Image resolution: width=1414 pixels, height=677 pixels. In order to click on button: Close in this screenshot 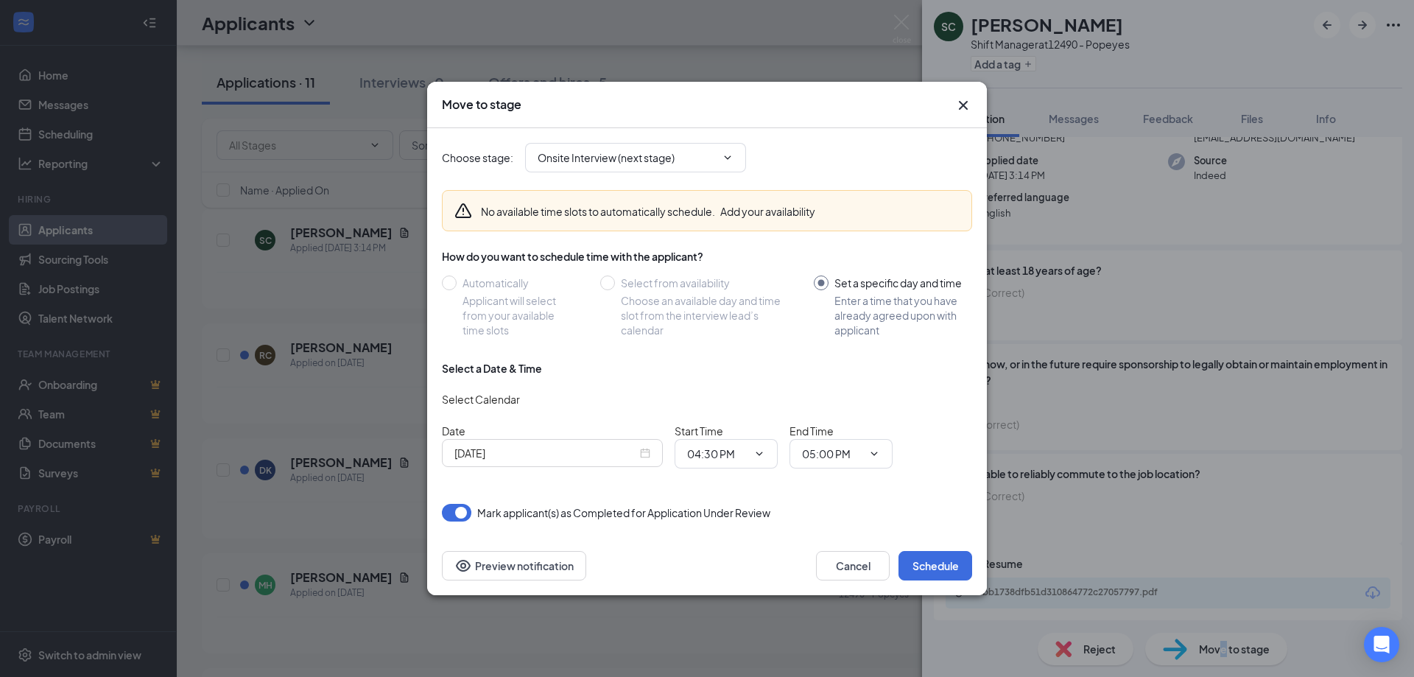, I will do `click(964, 105)`.